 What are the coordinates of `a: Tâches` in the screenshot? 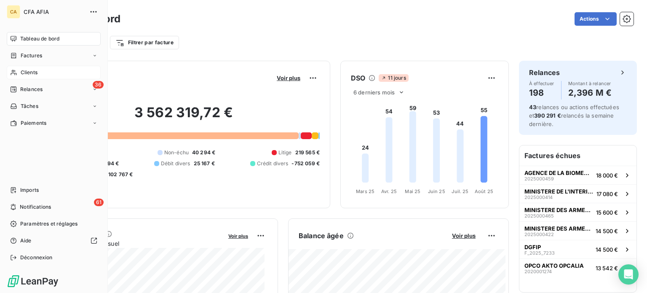 It's located at (54, 106).